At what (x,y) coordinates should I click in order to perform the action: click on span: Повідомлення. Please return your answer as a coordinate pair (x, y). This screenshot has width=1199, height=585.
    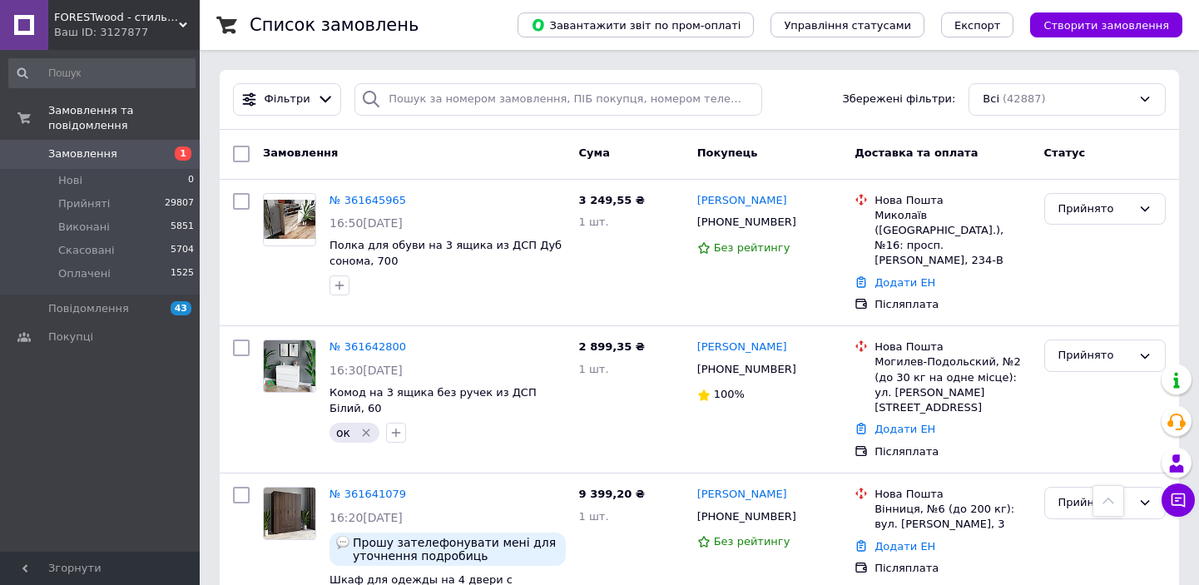
    Looking at the image, I should click on (88, 309).